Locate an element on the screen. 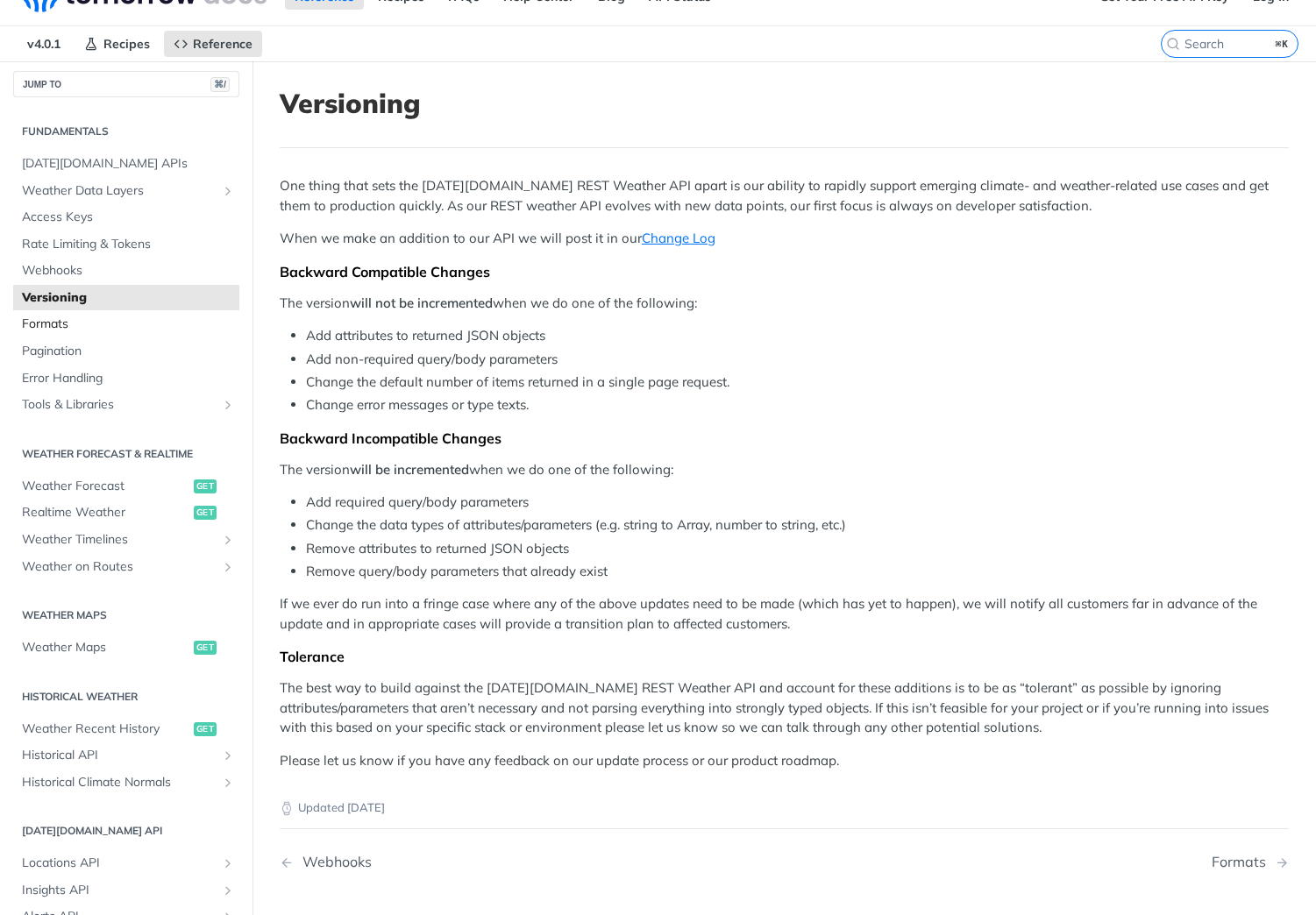 This screenshot has height=915, width=1316. span: Insights API is located at coordinates (119, 890).